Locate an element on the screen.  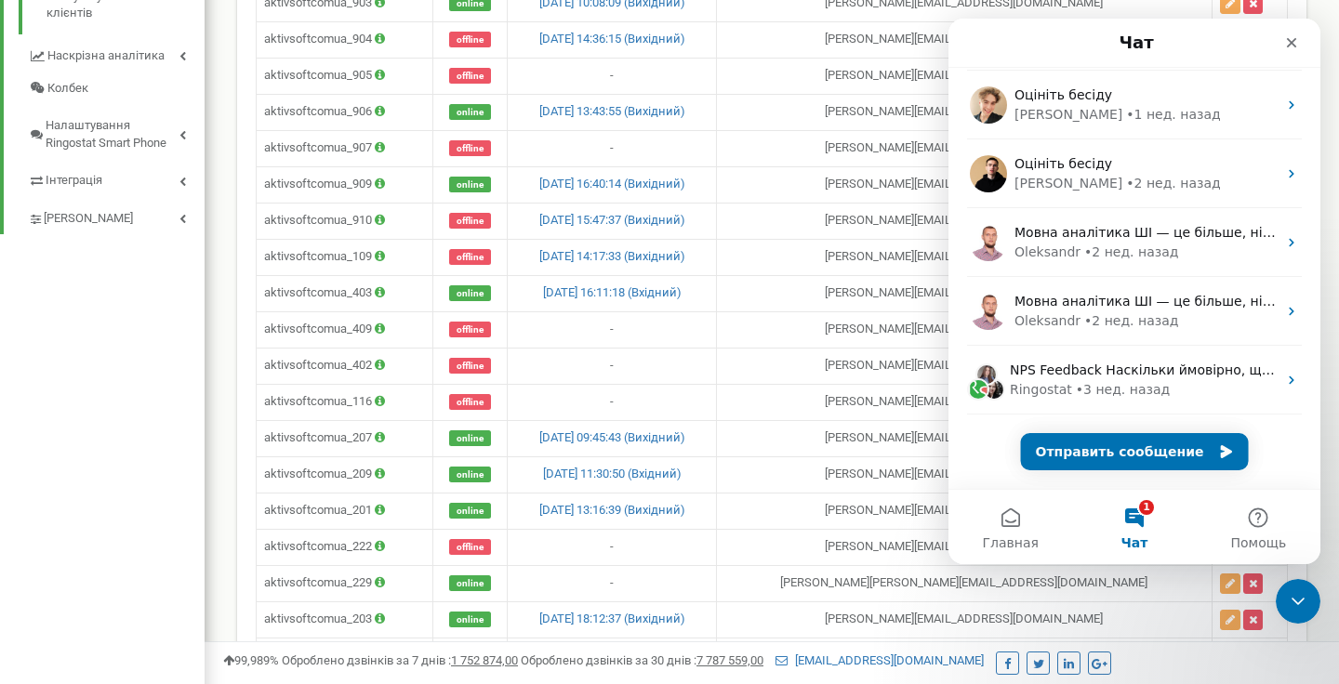
td: aktivsoftcomua_207 is located at coordinates (345, 438).